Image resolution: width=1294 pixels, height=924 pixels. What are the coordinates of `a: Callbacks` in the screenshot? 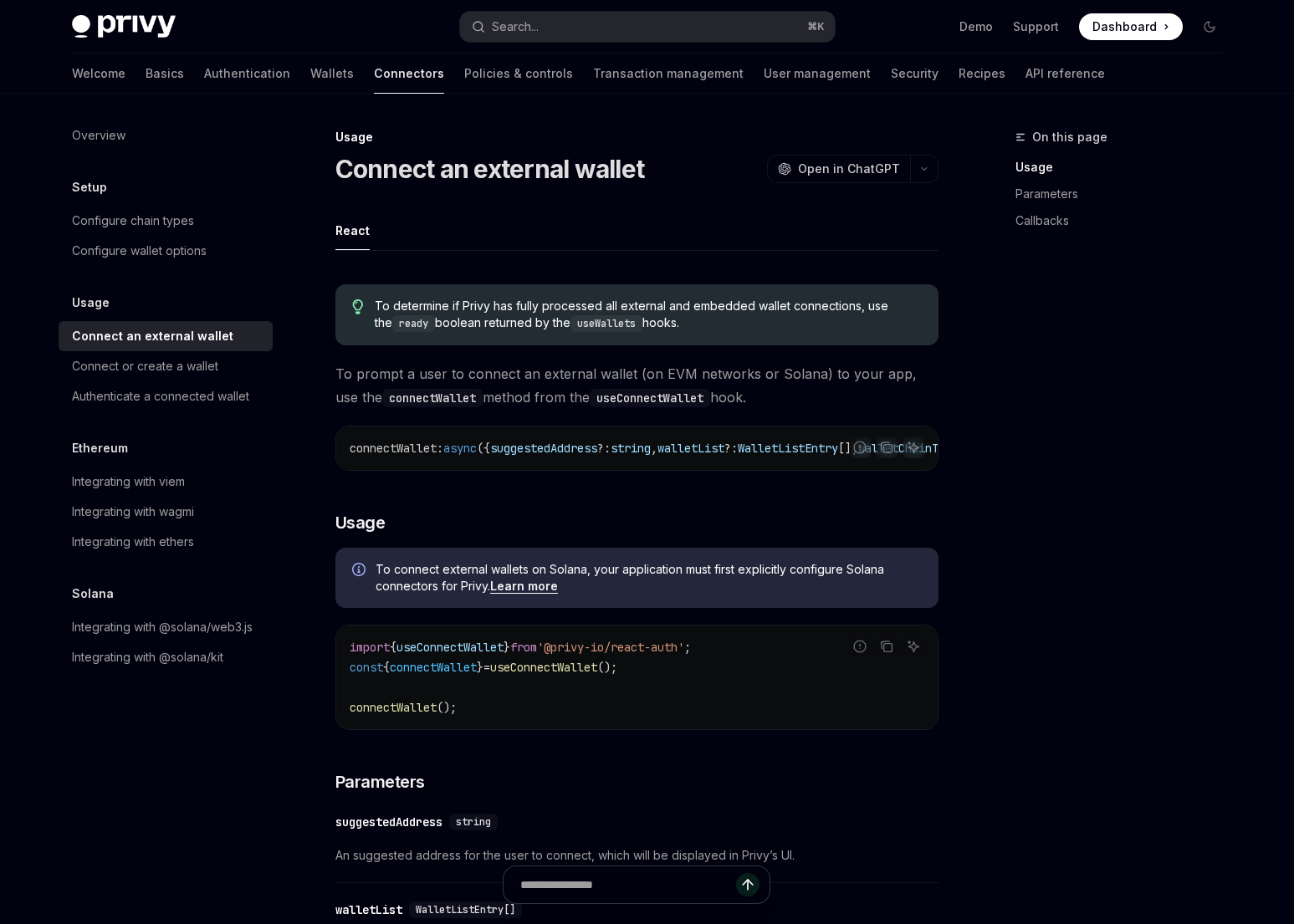 It's located at (1126, 221).